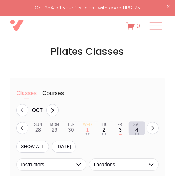 The height and width of the screenshot is (176, 175). I want to click on div: Mon, so click(54, 125).